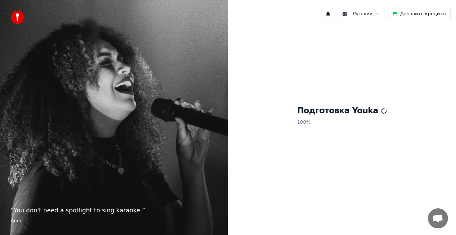 Image resolution: width=456 pixels, height=235 pixels. I want to click on footer: Anon, so click(114, 221).